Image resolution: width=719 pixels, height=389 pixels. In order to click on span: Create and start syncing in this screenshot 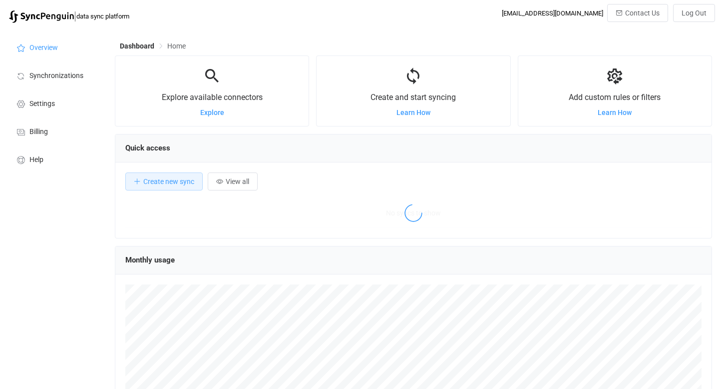, I will do `click(413, 97)`.